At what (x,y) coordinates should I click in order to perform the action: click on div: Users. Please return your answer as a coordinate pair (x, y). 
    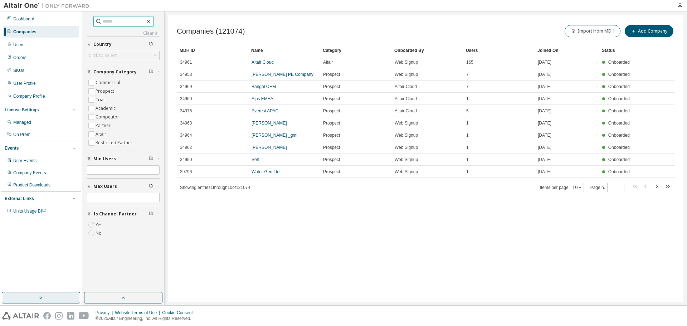
    Looking at the image, I should click on (19, 45).